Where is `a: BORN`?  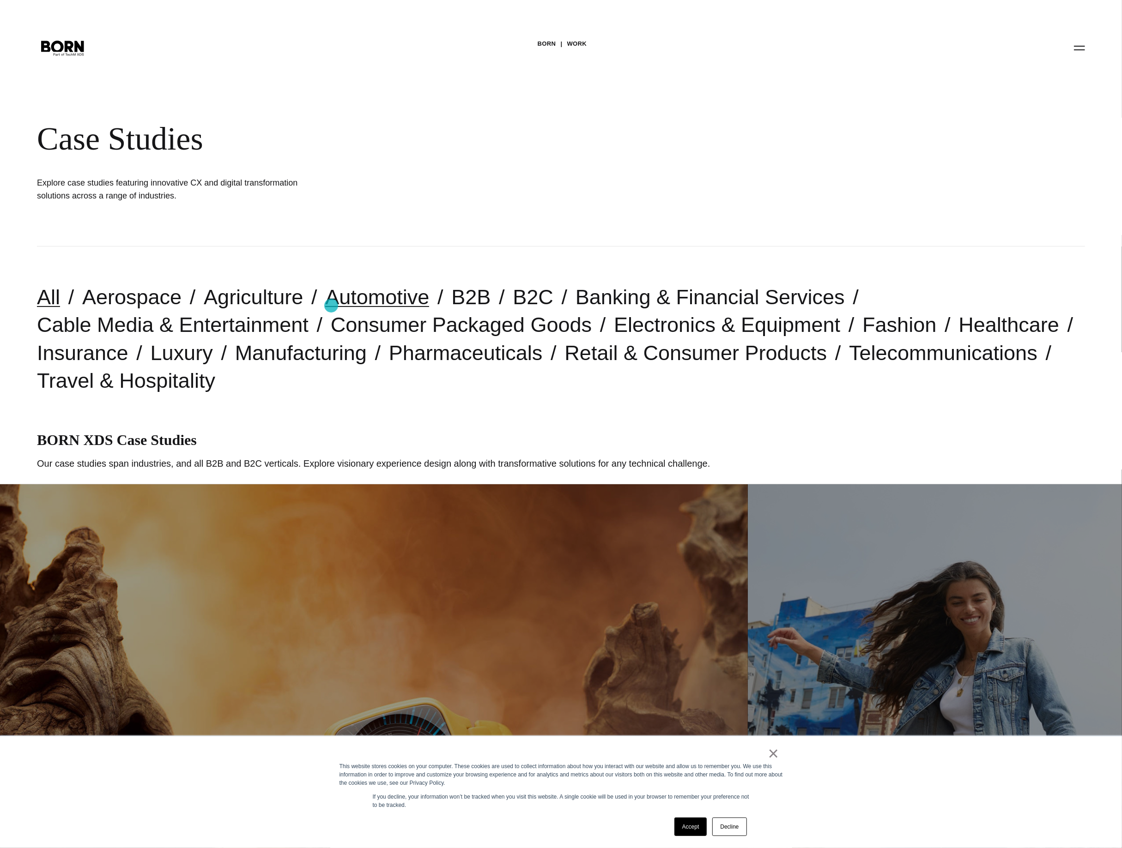
a: BORN is located at coordinates (547, 44).